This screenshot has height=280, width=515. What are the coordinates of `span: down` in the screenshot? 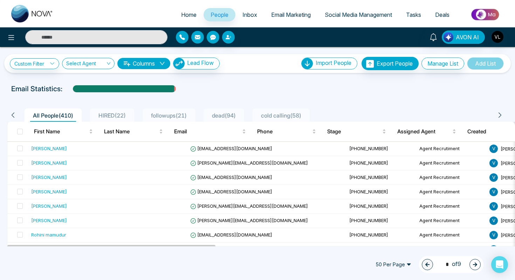 It's located at (162, 63).